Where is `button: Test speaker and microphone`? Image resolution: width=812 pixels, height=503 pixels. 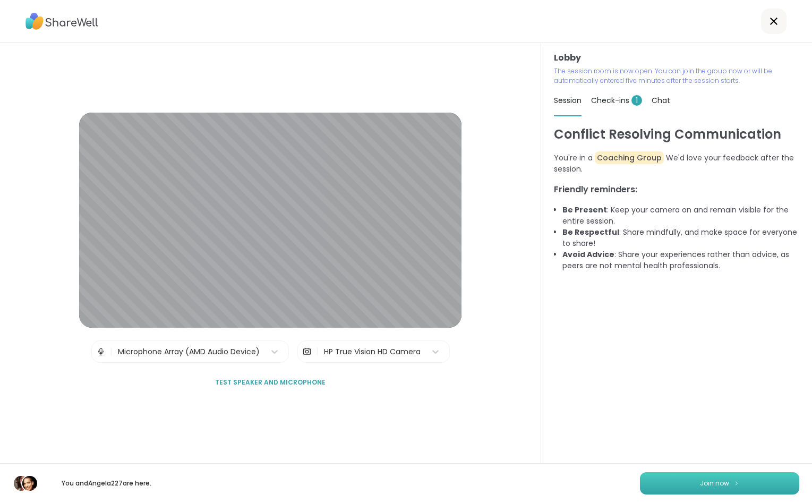 button: Test speaker and microphone is located at coordinates (270, 383).